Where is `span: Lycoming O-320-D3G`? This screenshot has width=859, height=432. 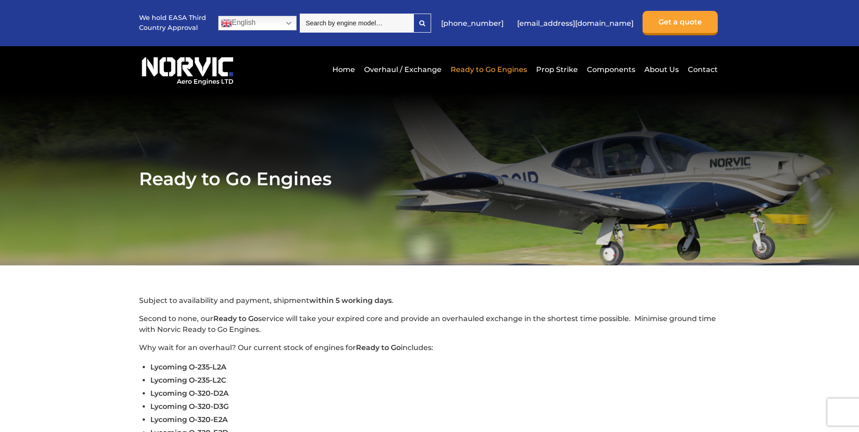
span: Lycoming O-320-D3G is located at coordinates (189, 406).